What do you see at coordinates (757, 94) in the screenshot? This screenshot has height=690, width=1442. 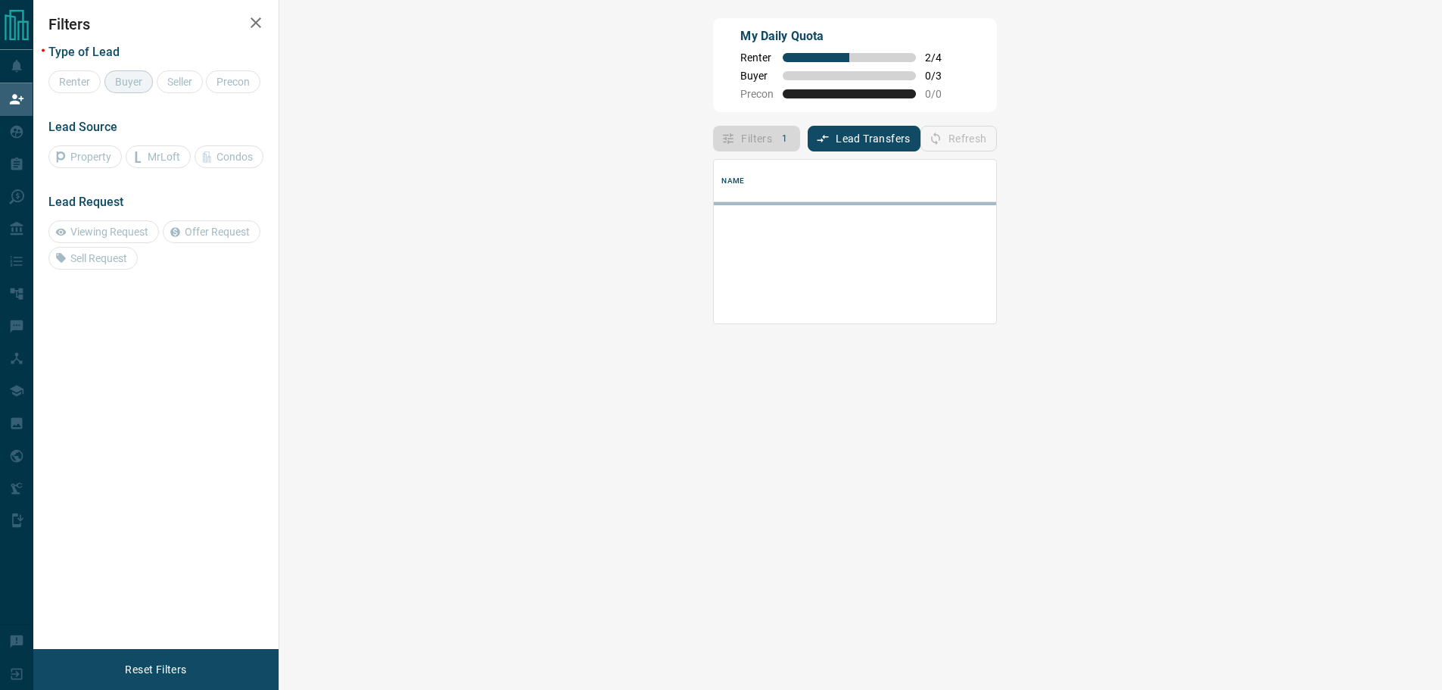 I see `span: Precon` at bounding box center [757, 94].